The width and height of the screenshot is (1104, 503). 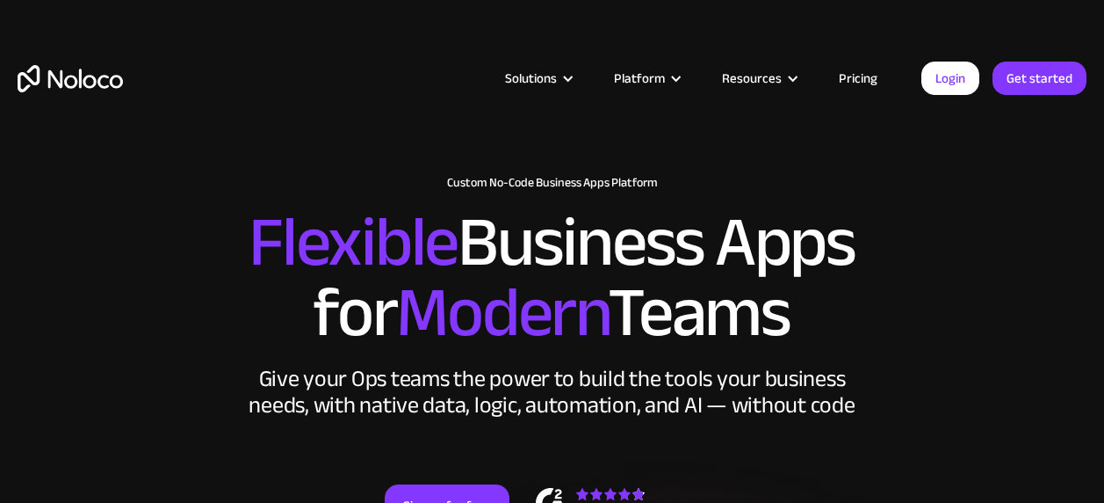 What do you see at coordinates (552, 183) in the screenshot?
I see `h1: Custom No-Code Business Apps Platform` at bounding box center [552, 183].